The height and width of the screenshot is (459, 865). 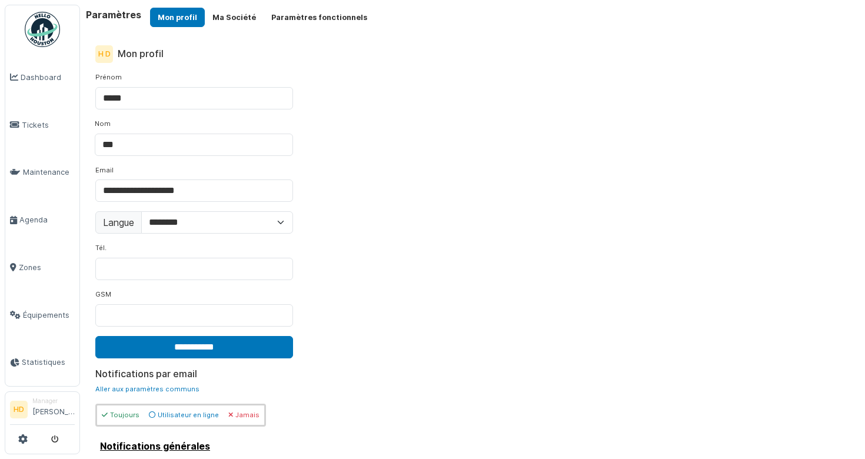 I want to click on span: Équipements, so click(x=49, y=315).